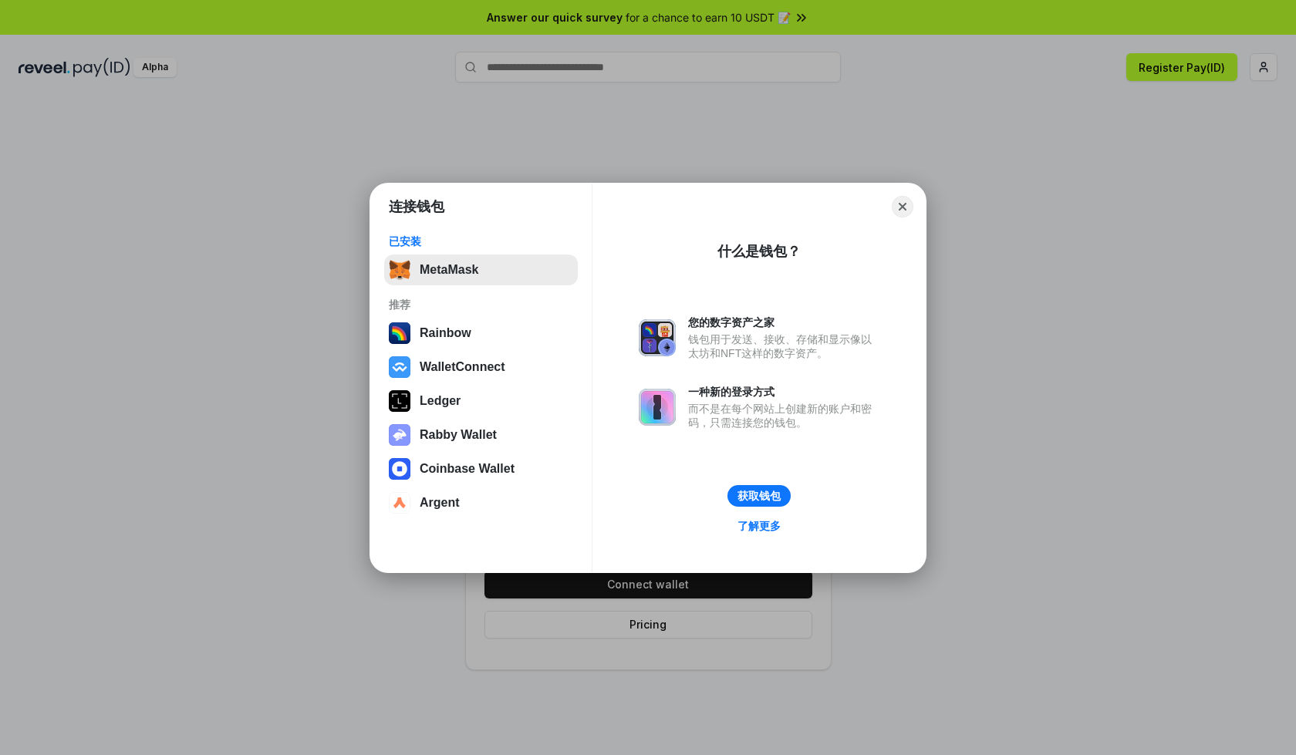 Image resolution: width=1296 pixels, height=755 pixels. Describe the element at coordinates (903, 207) in the screenshot. I see `button: Close` at that location.